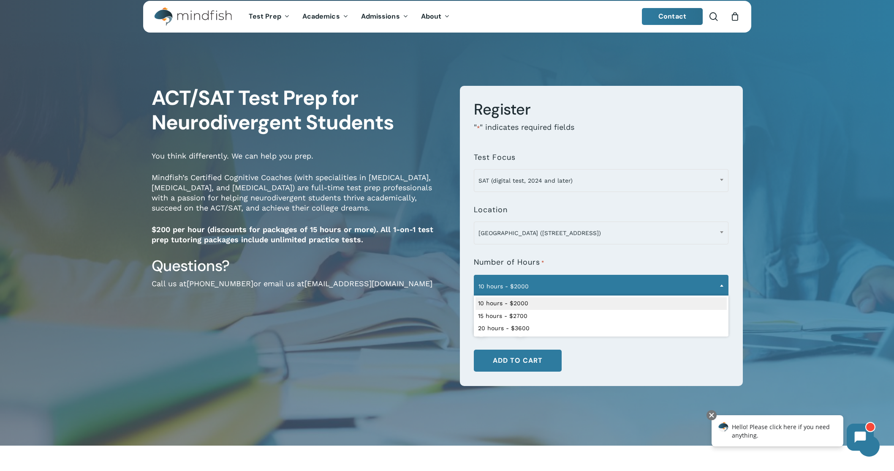  What do you see at coordinates (78, 22) in the screenshot?
I see `span: Hello! Please click here if you need anything.` at bounding box center [78, 22].